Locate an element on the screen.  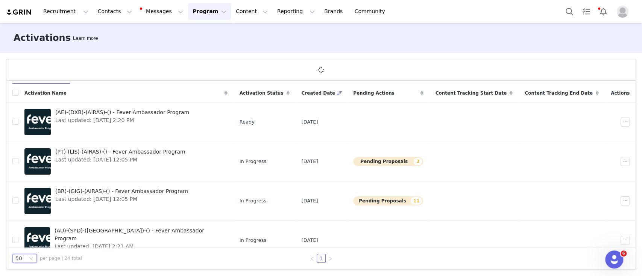
span: Content Tracking Start Date is located at coordinates (471, 93).